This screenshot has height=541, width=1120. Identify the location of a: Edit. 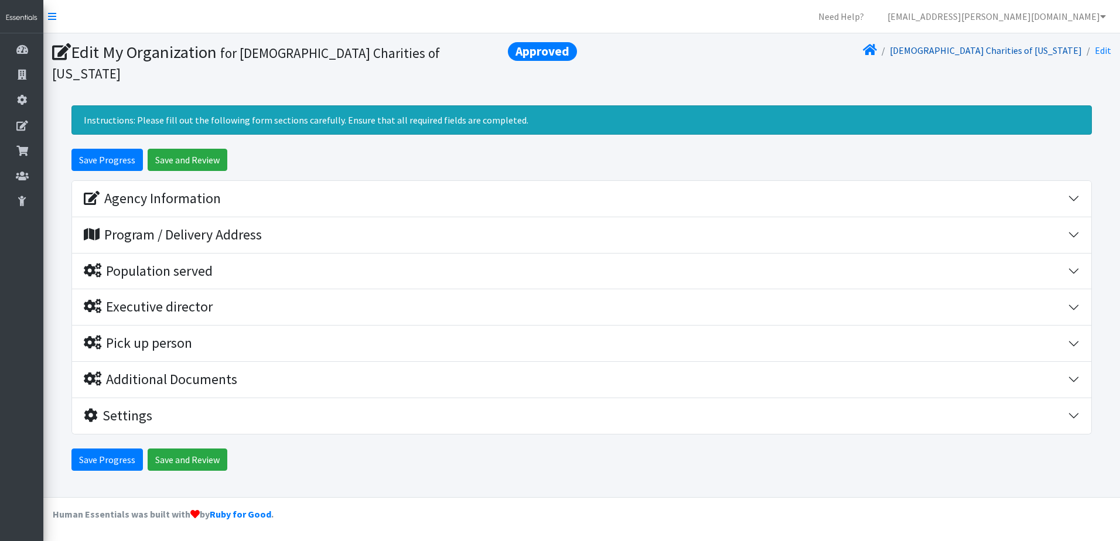
(1103, 50).